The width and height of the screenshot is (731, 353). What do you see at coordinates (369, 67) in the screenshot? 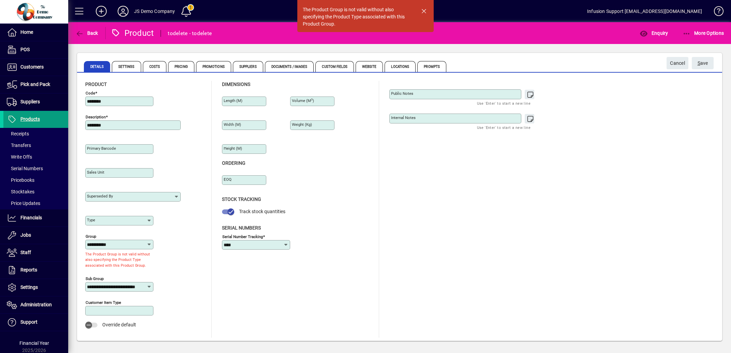
I see `span: Website` at bounding box center [369, 67].